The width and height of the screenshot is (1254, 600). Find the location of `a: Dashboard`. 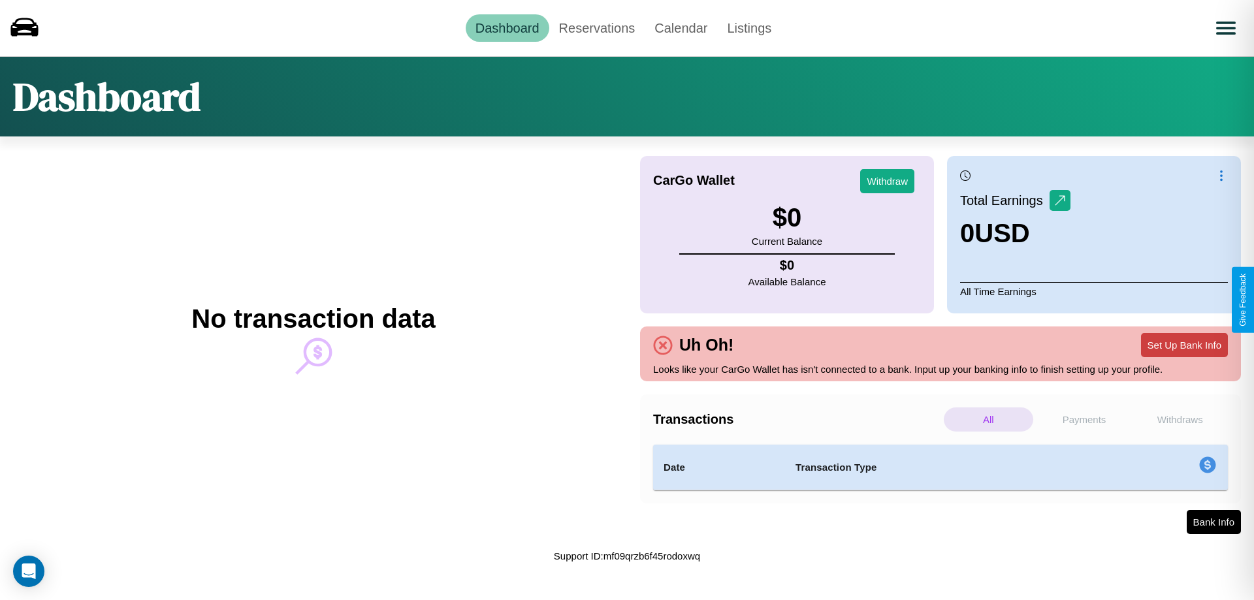

a: Dashboard is located at coordinates (507, 28).